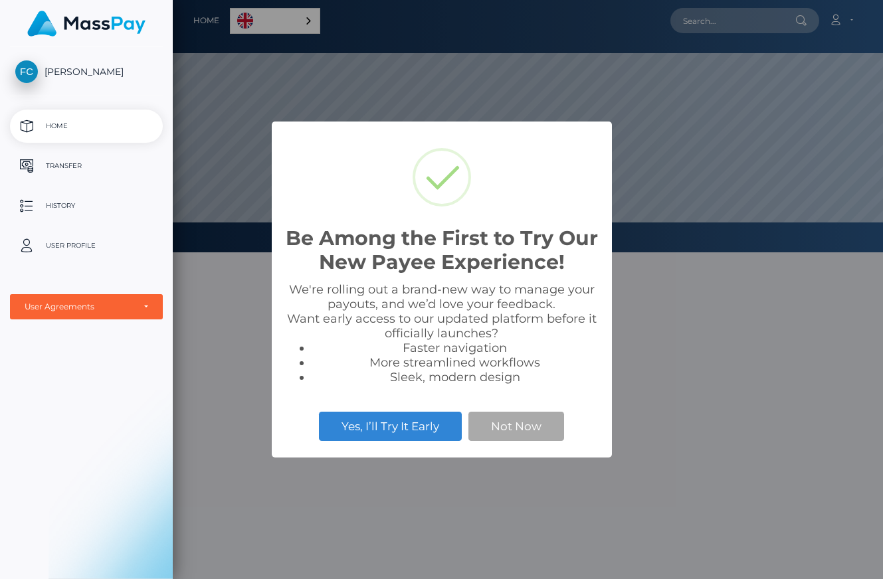 The image size is (883, 579). I want to click on button: Yes, I’ll Try It Early, so click(390, 426).